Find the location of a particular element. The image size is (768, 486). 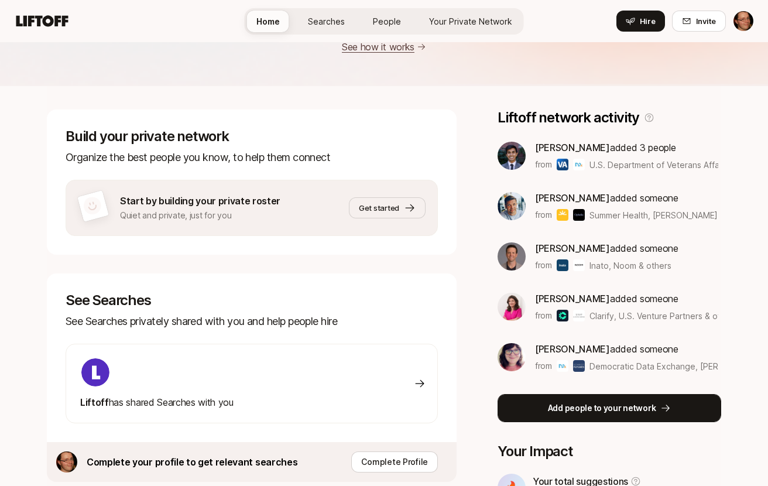

p: Your Impact is located at coordinates (610, 452).